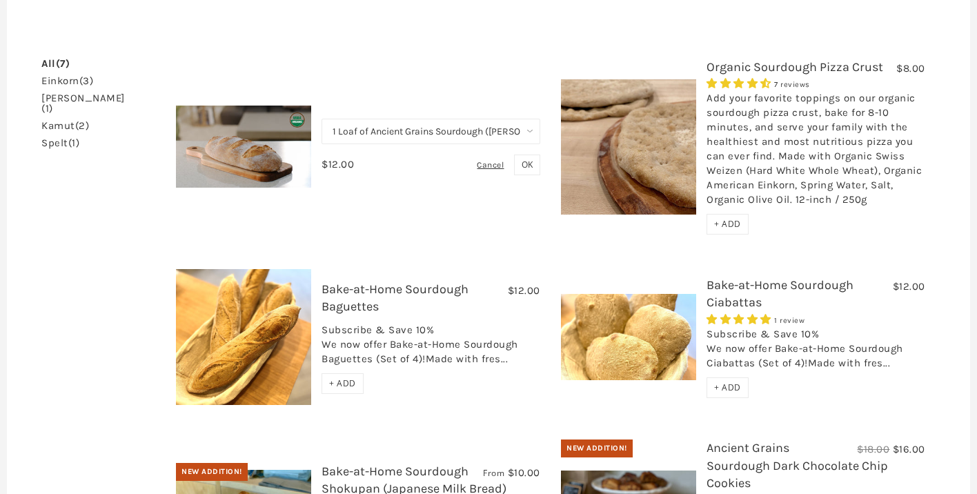  I want to click on div: $12.00, so click(338, 164).